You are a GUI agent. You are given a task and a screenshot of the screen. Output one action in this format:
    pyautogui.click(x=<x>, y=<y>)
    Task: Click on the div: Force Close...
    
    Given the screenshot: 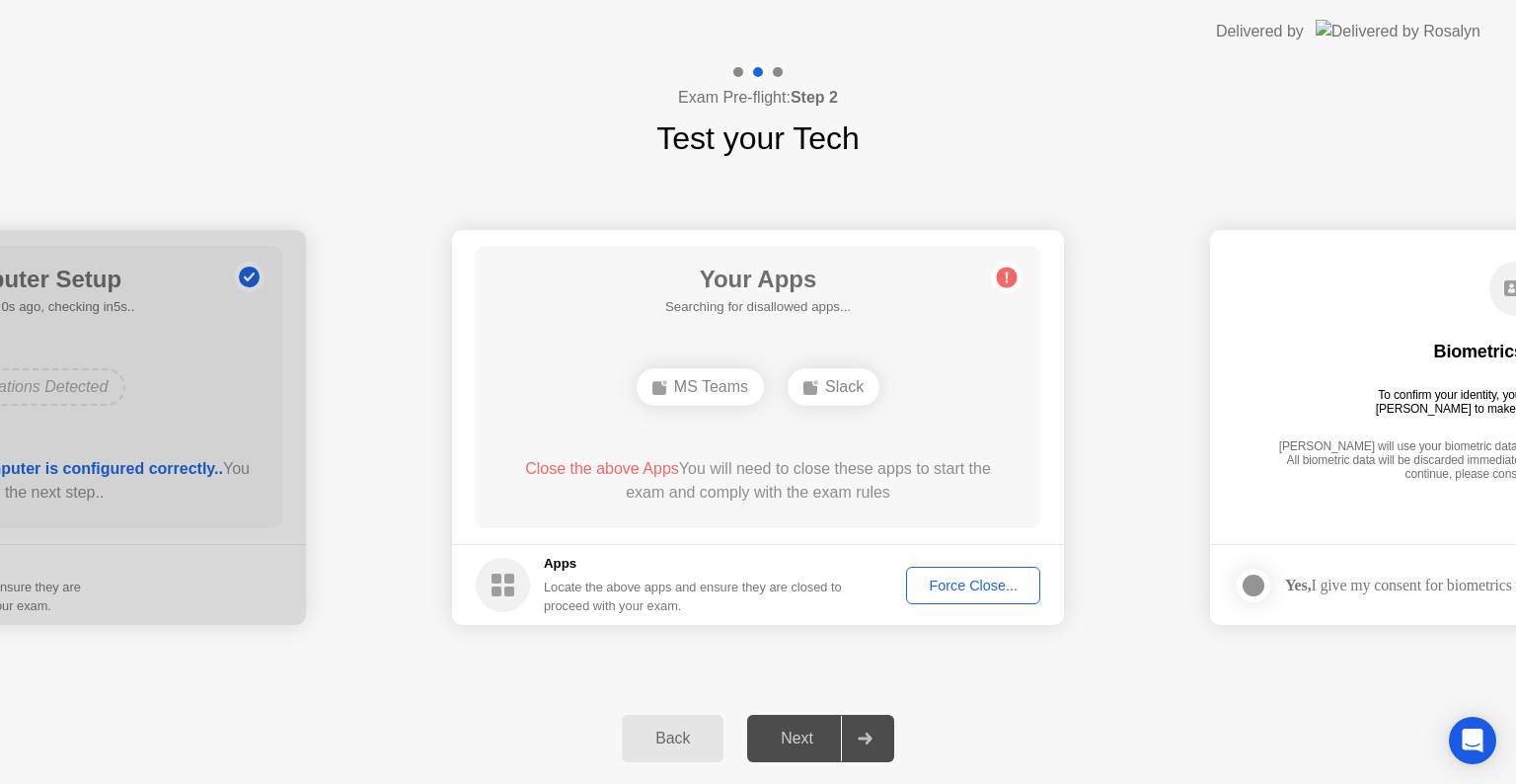 What is the action you would take?
    pyautogui.click(x=973, y=585)
    